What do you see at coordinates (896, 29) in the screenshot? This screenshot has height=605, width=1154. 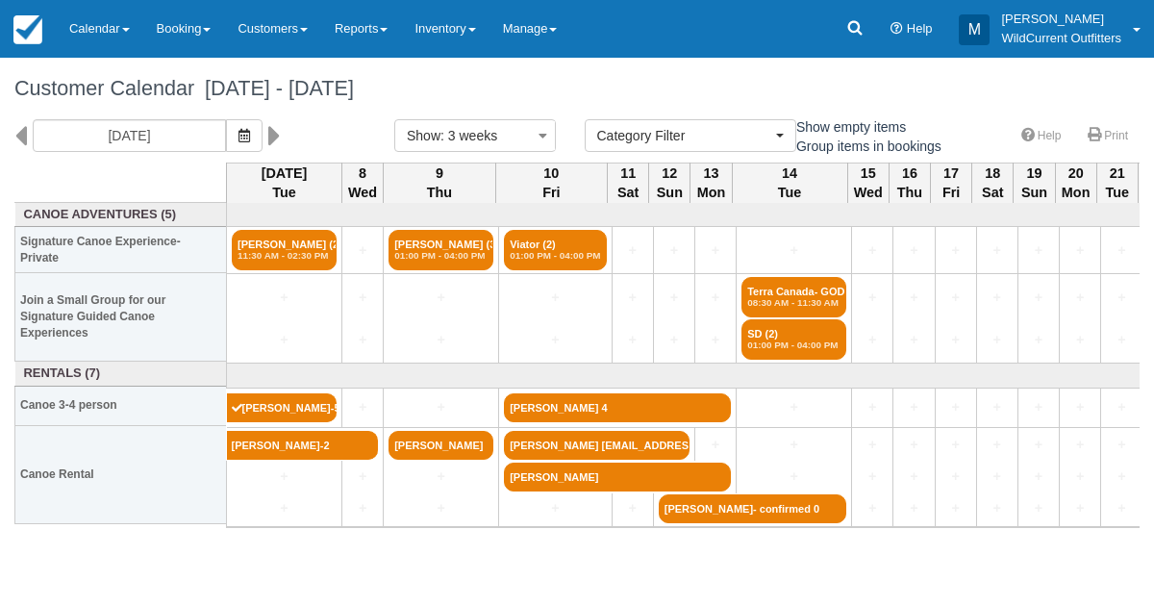 I see `i: Help` at bounding box center [896, 29].